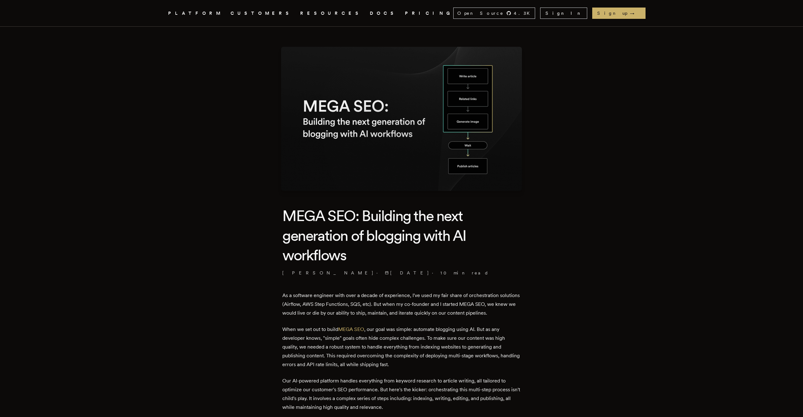 Image resolution: width=803 pixels, height=417 pixels. What do you see at coordinates (465, 273) in the screenshot?
I see `span: 10 min read` at bounding box center [465, 273].